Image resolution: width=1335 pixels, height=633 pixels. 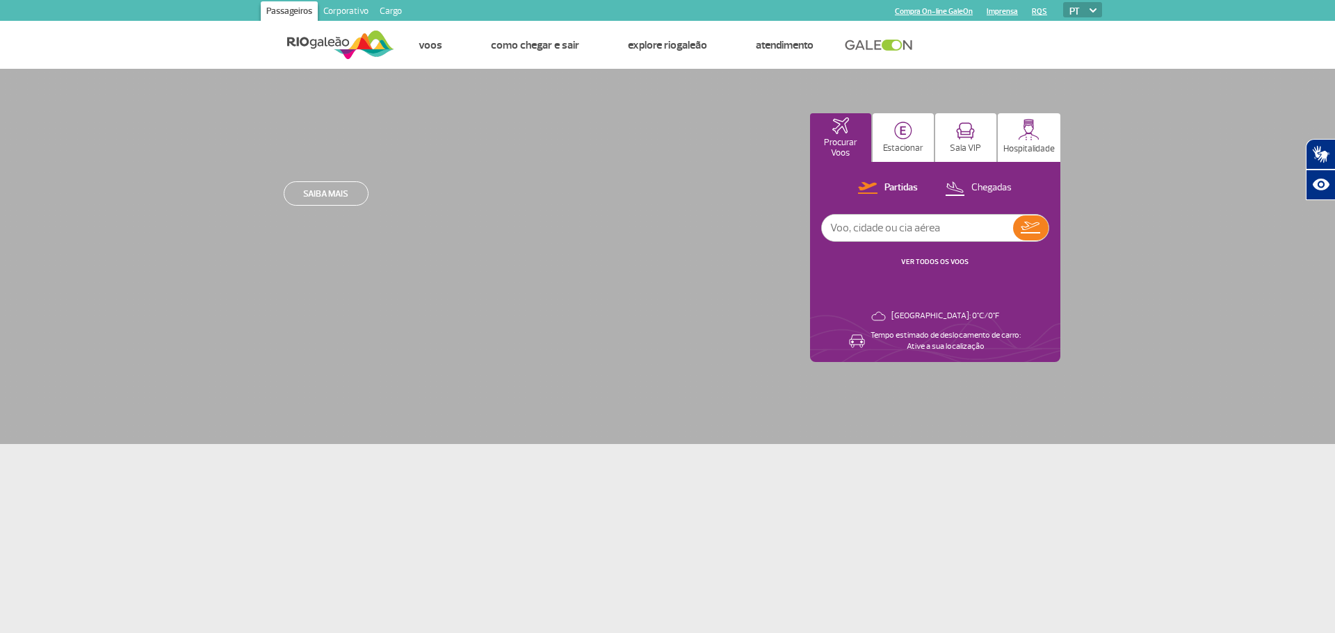 I want to click on p: Hospitalidade, so click(x=1029, y=149).